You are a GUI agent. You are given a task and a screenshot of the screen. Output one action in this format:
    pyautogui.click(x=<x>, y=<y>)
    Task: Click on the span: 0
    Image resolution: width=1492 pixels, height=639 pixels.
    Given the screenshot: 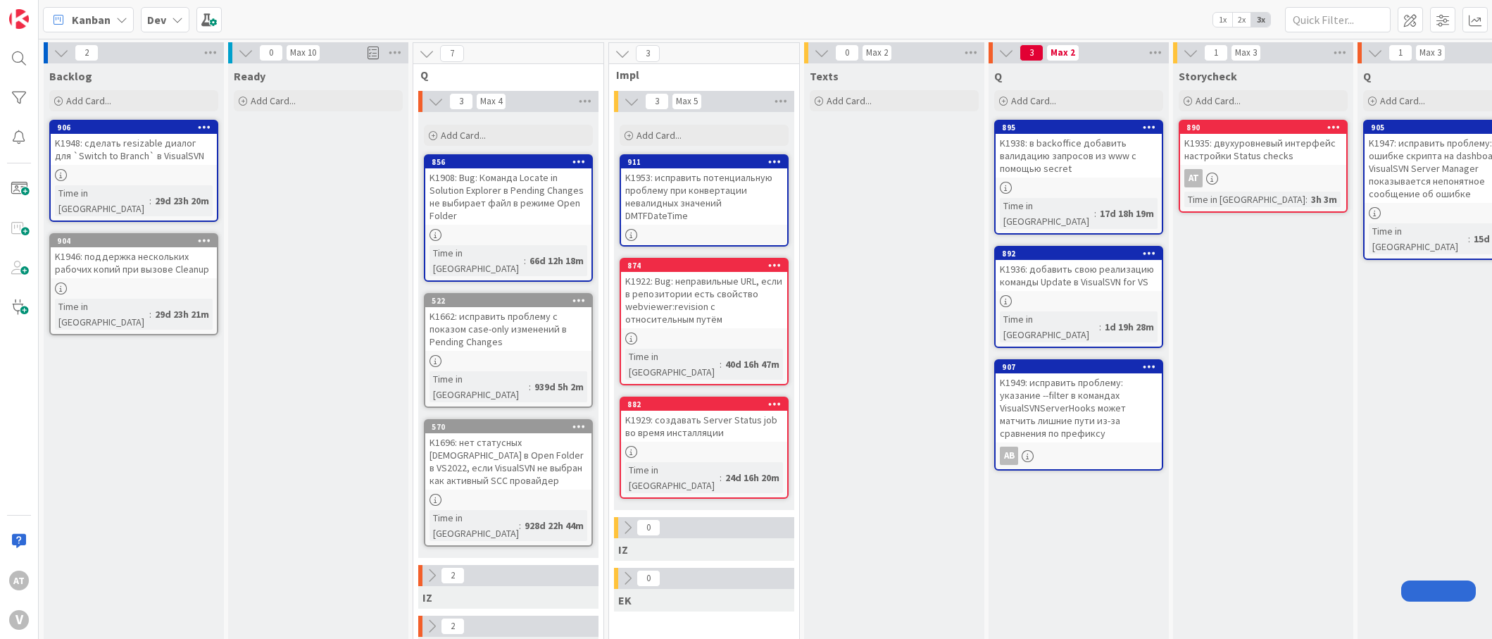 What is the action you would take?
    pyautogui.click(x=847, y=53)
    